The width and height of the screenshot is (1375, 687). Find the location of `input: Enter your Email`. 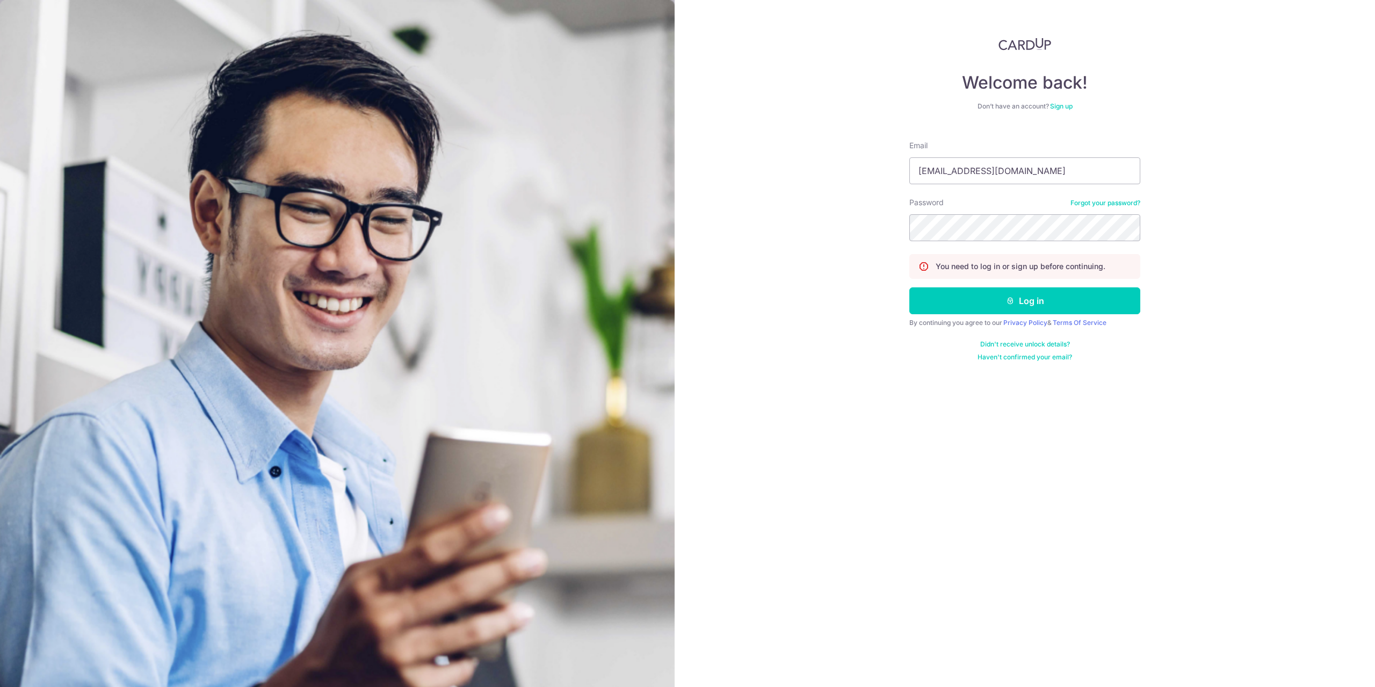

input: Enter your Email is located at coordinates (1025, 171).